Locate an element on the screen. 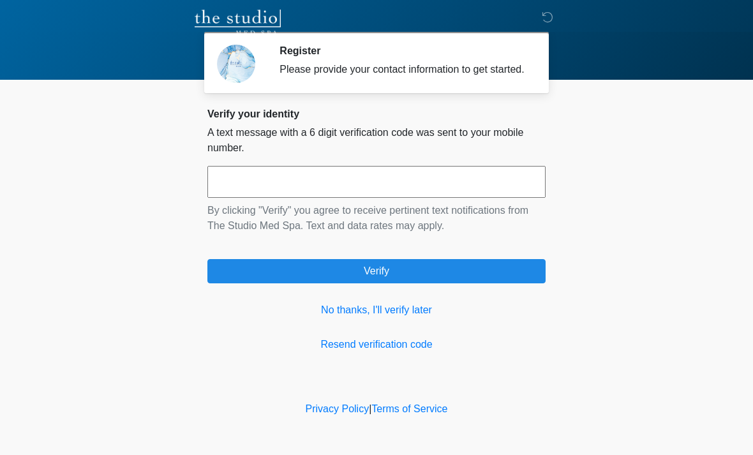 The width and height of the screenshot is (753, 455). div: Please provide your contact information to get started. is located at coordinates (403, 70).